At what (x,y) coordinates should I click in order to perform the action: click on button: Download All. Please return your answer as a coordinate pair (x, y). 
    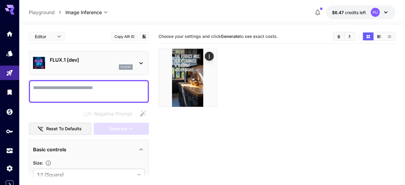
    Looking at the image, I should click on (349, 36).